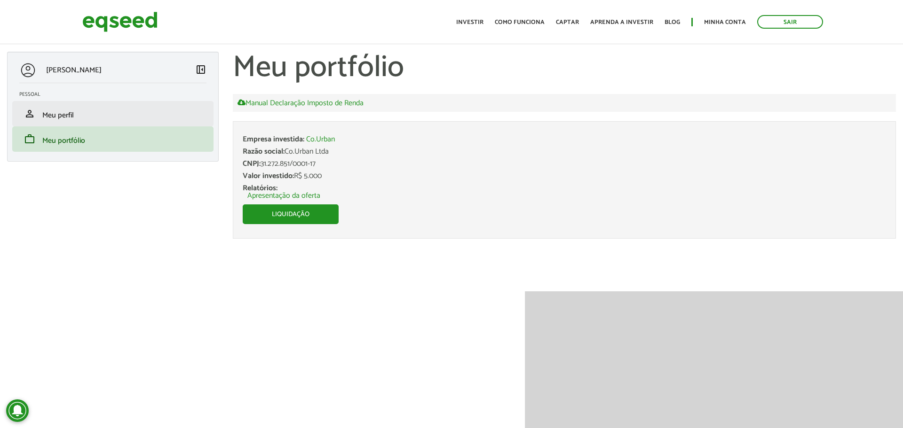 This screenshot has width=903, height=428. I want to click on div: Co.Urban Ltda, so click(564, 152).